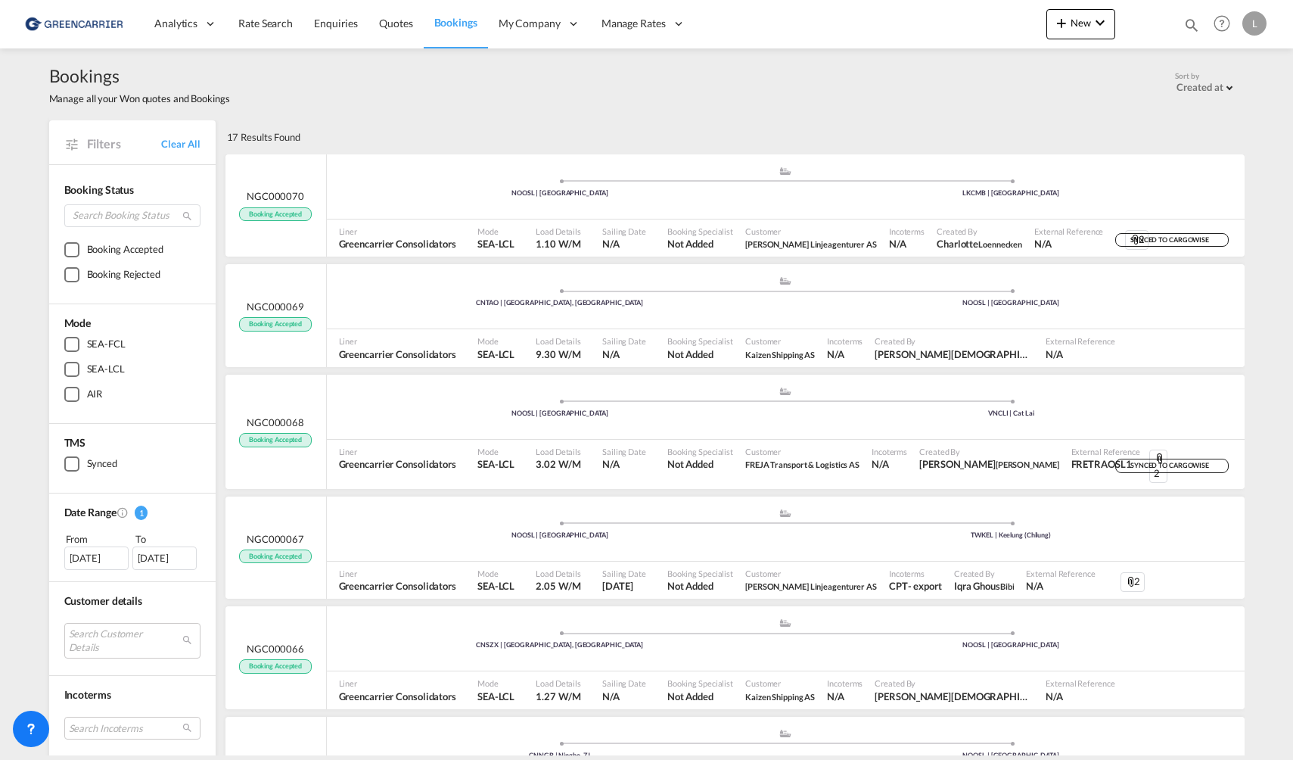 Image resolution: width=1293 pixels, height=760 pixels. Describe the element at coordinates (558, 586) in the screenshot. I see `span: 2.05 W/M` at that location.